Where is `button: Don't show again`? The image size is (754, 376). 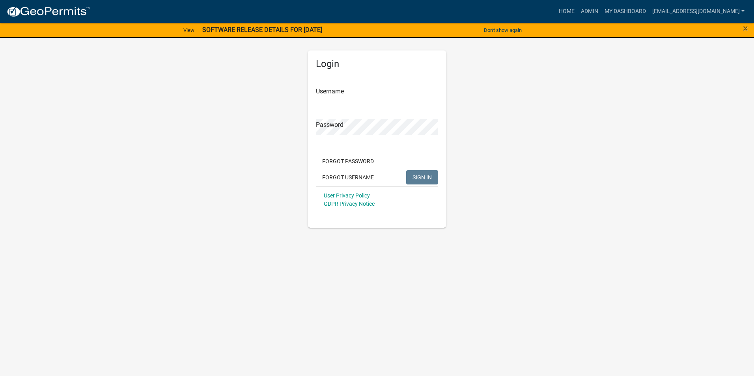 button: Don't show again is located at coordinates (503, 30).